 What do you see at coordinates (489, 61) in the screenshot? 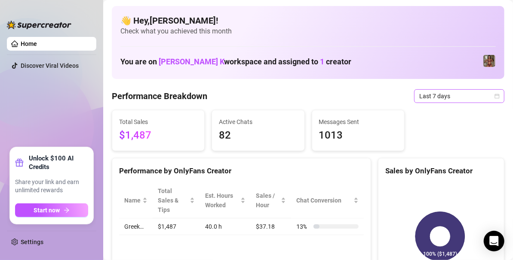
I see `img: Greek` at bounding box center [489, 61].